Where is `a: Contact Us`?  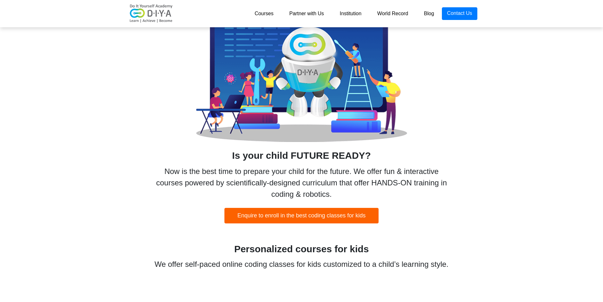
a: Contact Us is located at coordinates (460, 14).